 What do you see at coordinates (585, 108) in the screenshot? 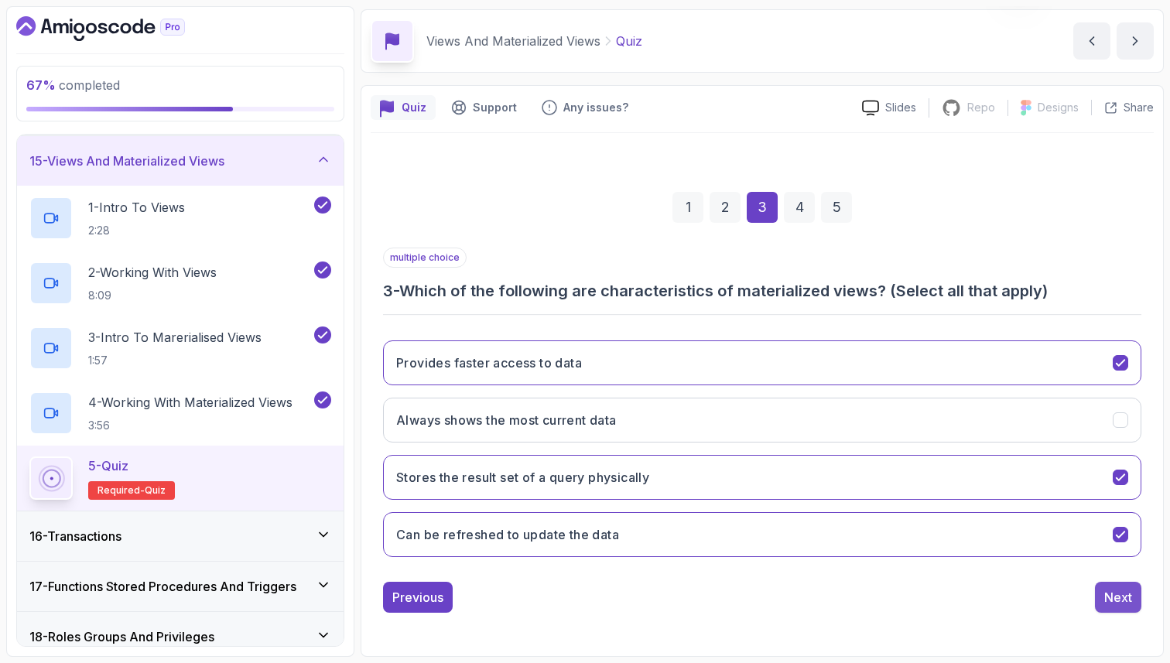
I see `button: Feedback button` at bounding box center [585, 108].